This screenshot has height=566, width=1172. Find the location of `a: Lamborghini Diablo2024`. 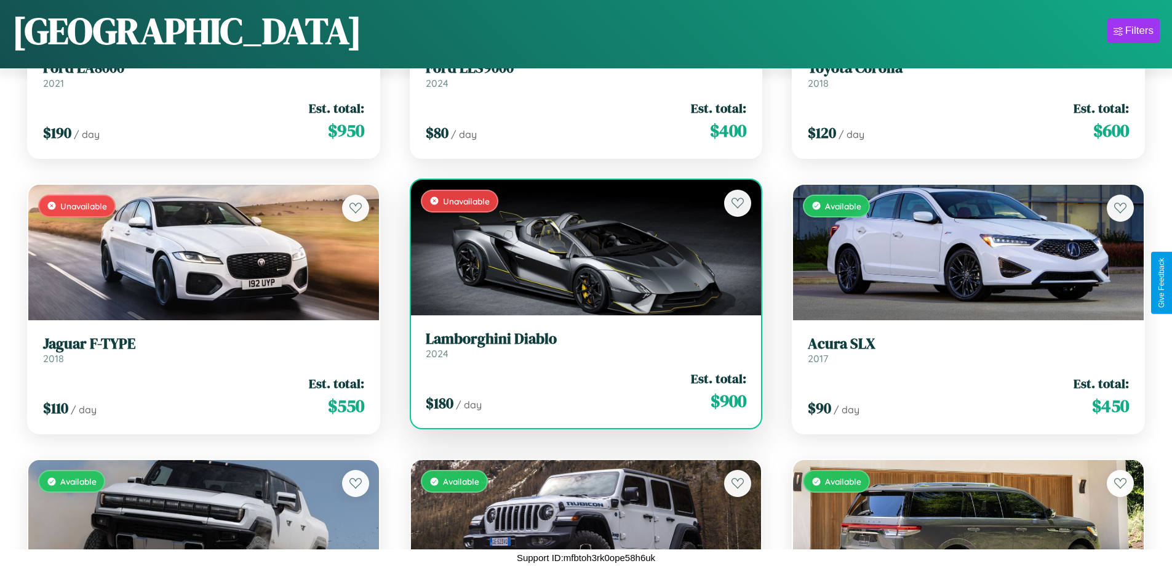

a: Lamborghini Diablo2024 is located at coordinates (586, 345).